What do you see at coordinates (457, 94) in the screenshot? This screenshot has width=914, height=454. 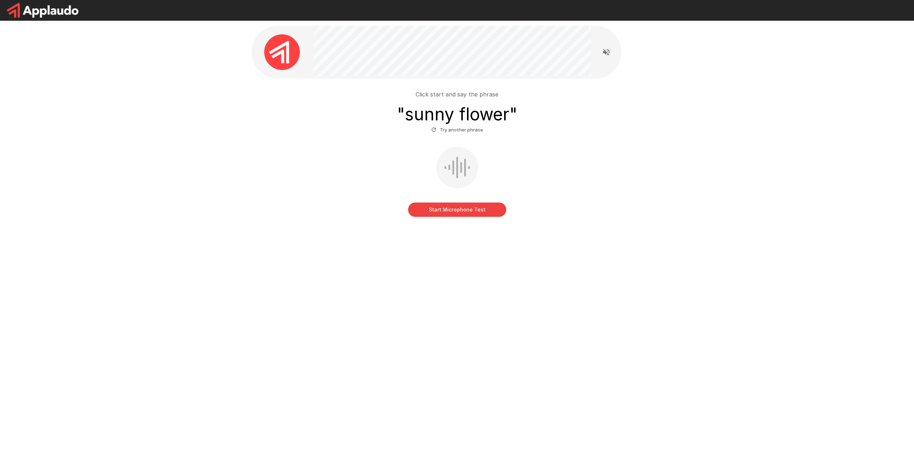 I see `p: Click start and say the phrase` at bounding box center [457, 94].